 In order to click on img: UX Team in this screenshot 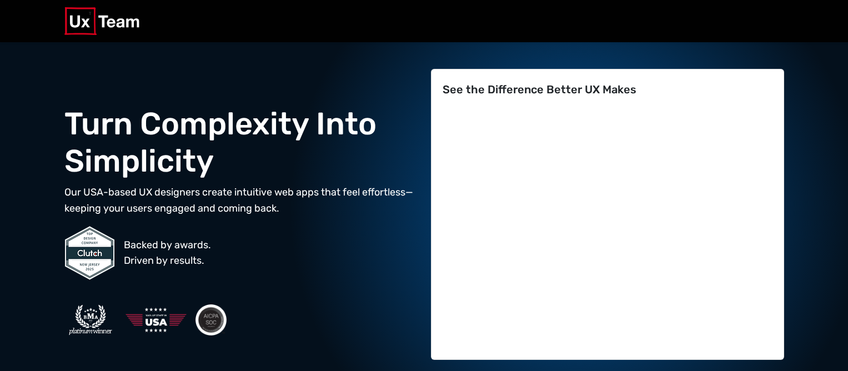, I will do `click(102, 21)`.